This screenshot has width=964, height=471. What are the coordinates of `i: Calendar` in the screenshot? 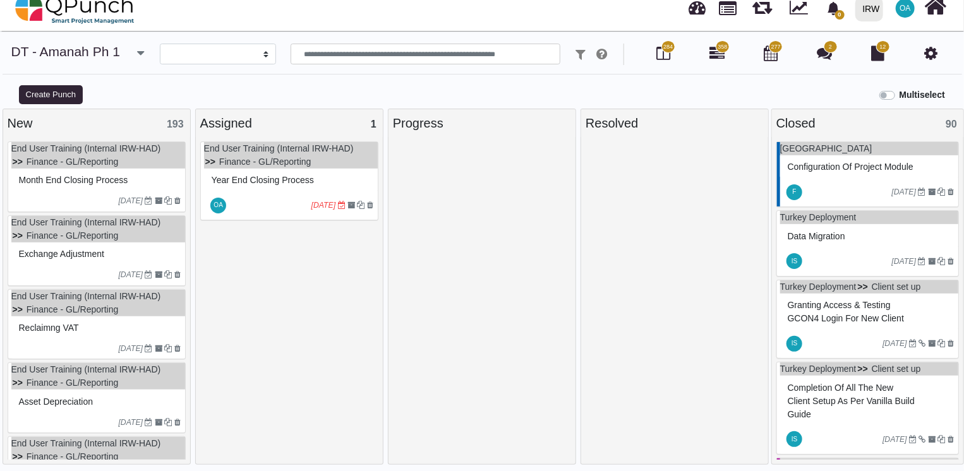 It's located at (771, 53).